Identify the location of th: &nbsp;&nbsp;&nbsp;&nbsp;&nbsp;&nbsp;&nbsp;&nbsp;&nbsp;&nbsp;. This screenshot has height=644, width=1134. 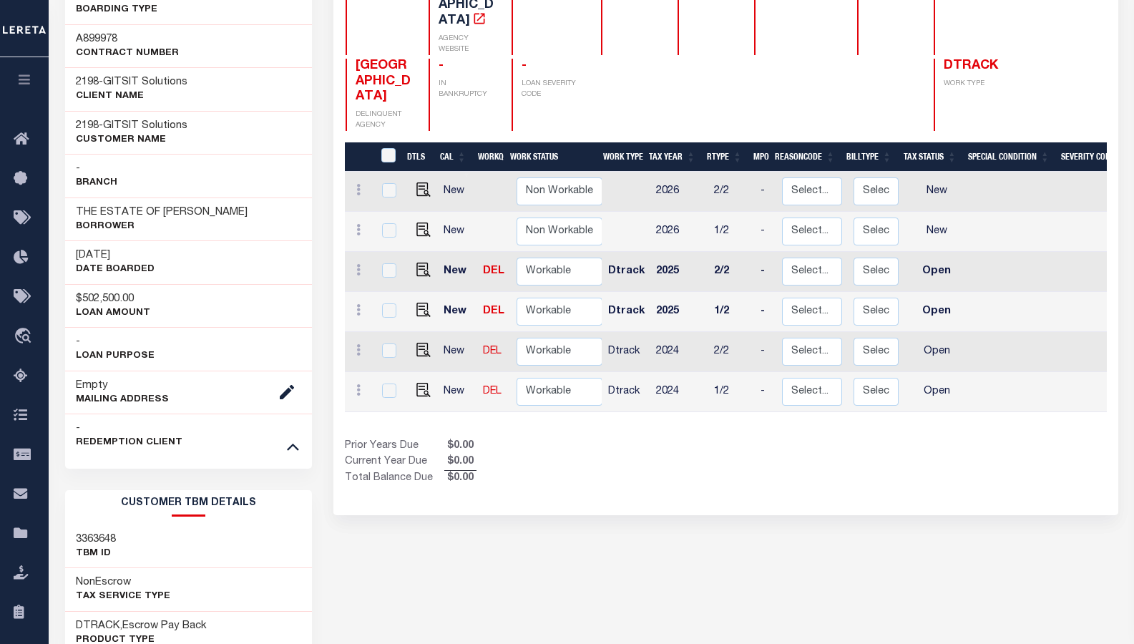
(359, 157).